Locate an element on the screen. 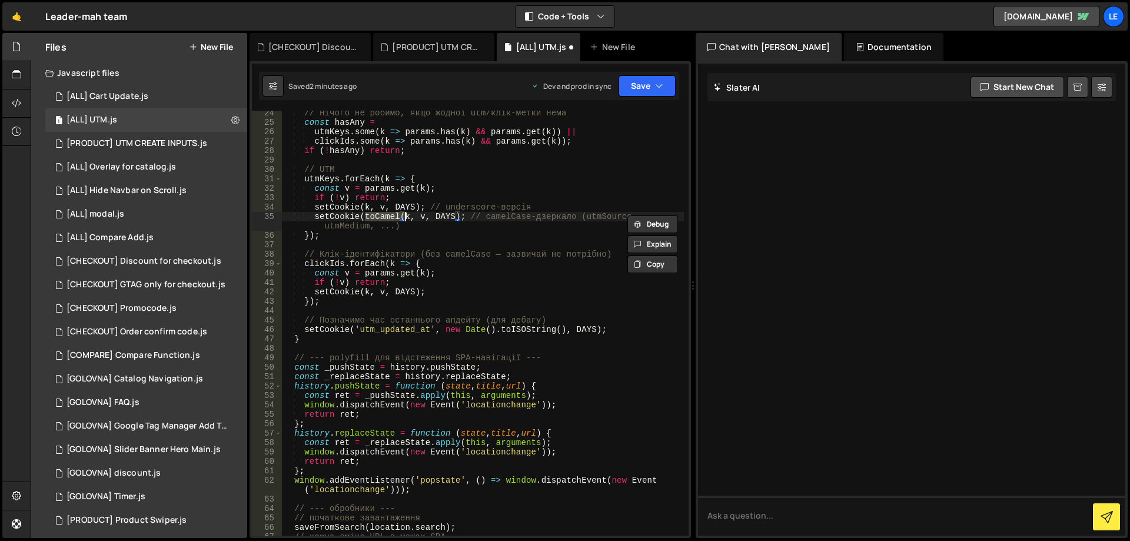 The image size is (1130, 541). button: Start new chat is located at coordinates (1017, 87).